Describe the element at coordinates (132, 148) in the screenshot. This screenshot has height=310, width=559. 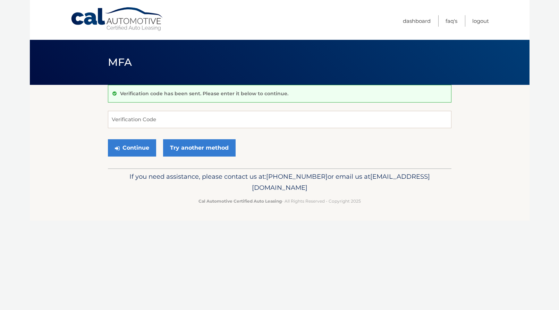
I see `button: Continue` at that location.